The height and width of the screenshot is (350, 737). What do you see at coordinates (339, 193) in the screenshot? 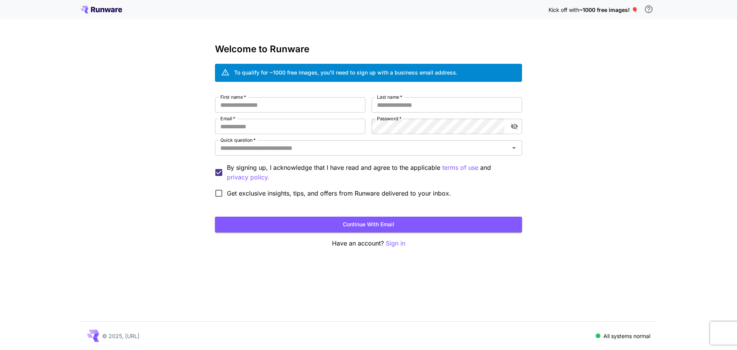
I see `span: Get exclusive insights, tips, and offers from Runware delivered to your inbox.` at bounding box center [339, 193].